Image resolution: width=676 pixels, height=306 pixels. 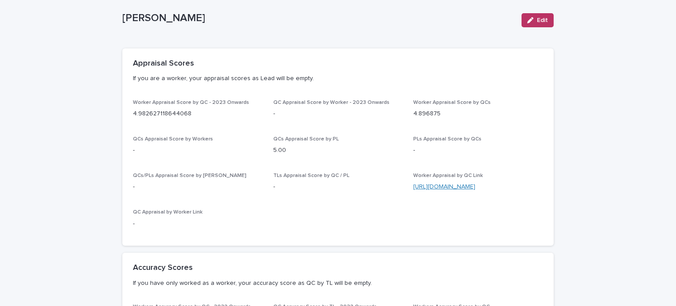 What do you see at coordinates (478, 114) in the screenshot?
I see `p: 4.896875` at bounding box center [478, 114].